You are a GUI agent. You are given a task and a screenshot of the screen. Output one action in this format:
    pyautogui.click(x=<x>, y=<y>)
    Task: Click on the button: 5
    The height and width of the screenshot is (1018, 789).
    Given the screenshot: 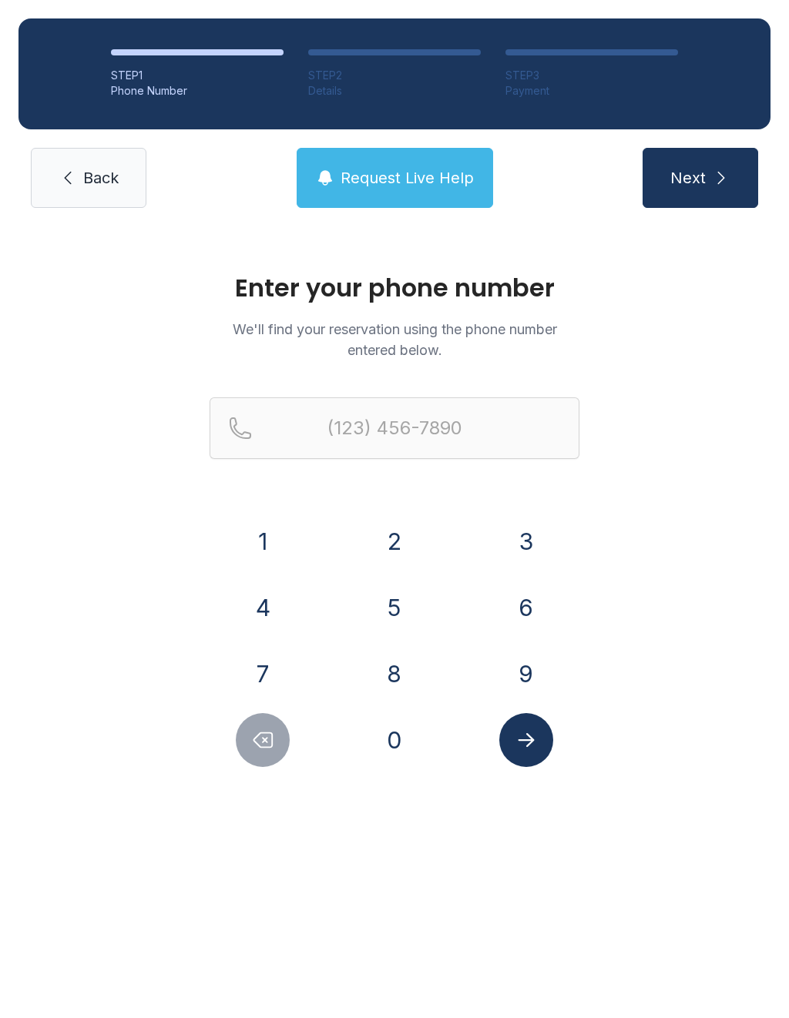 What is the action you would take?
    pyautogui.click(x=394, y=608)
    